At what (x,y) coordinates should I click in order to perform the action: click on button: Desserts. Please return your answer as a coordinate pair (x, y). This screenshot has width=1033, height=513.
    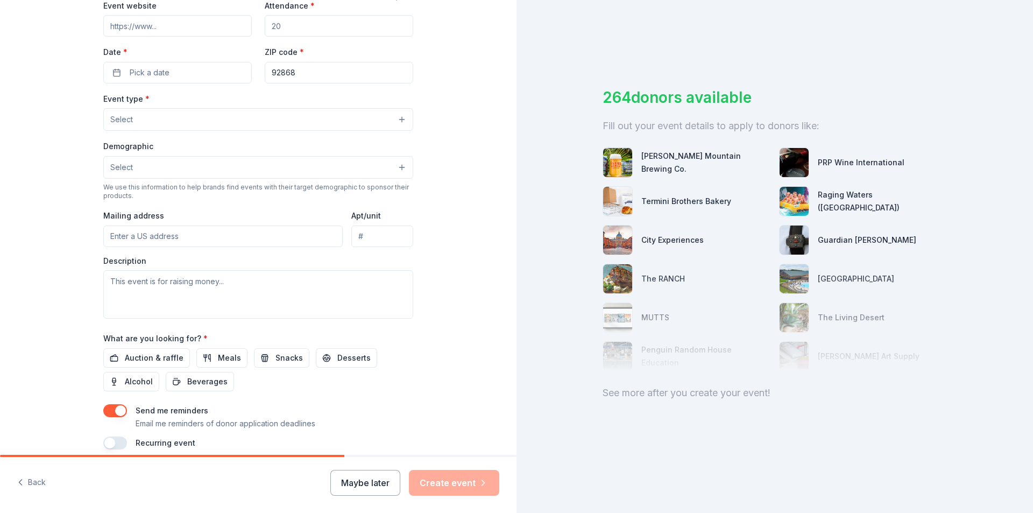
    Looking at the image, I should click on (346, 358).